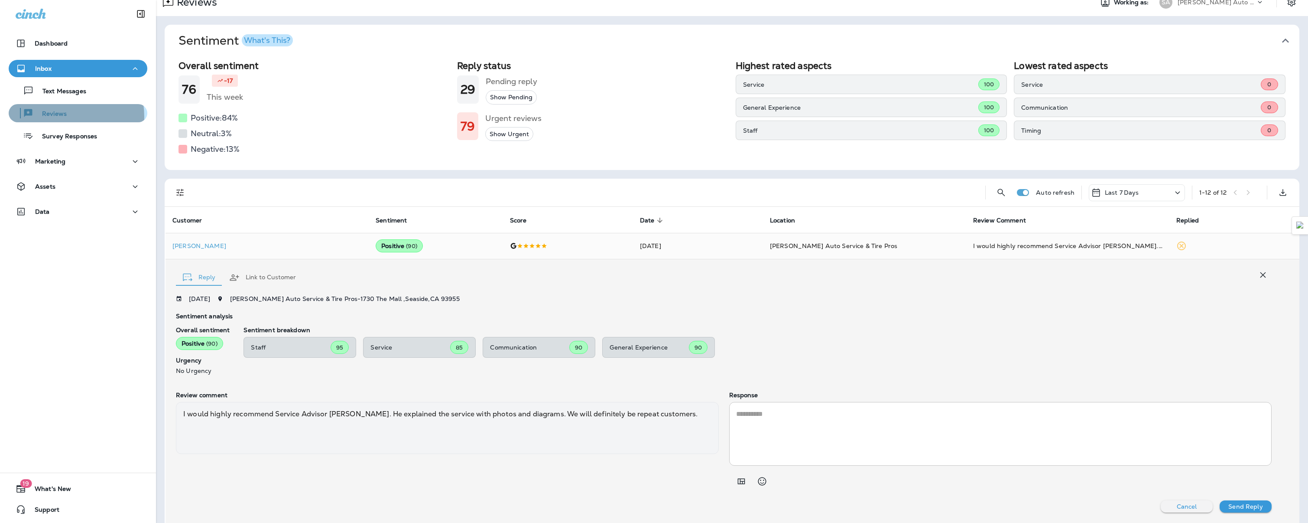  I want to click on h1: 76, so click(189, 89).